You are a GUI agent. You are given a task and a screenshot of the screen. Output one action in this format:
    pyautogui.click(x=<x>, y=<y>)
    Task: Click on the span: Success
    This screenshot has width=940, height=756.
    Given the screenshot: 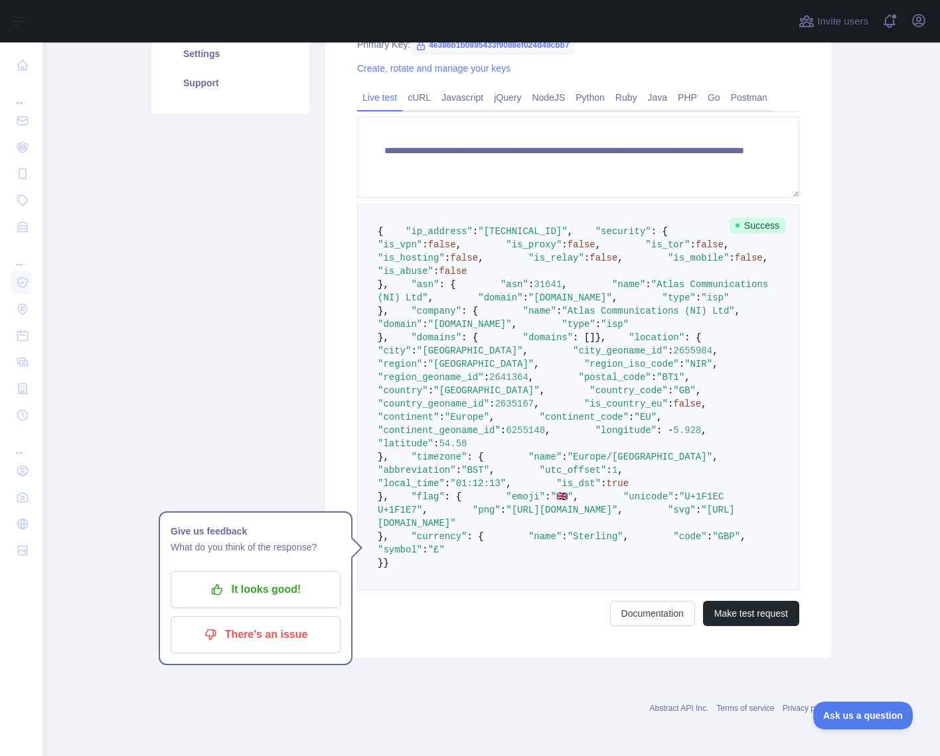 What is the action you would take?
    pyautogui.click(x=757, y=226)
    